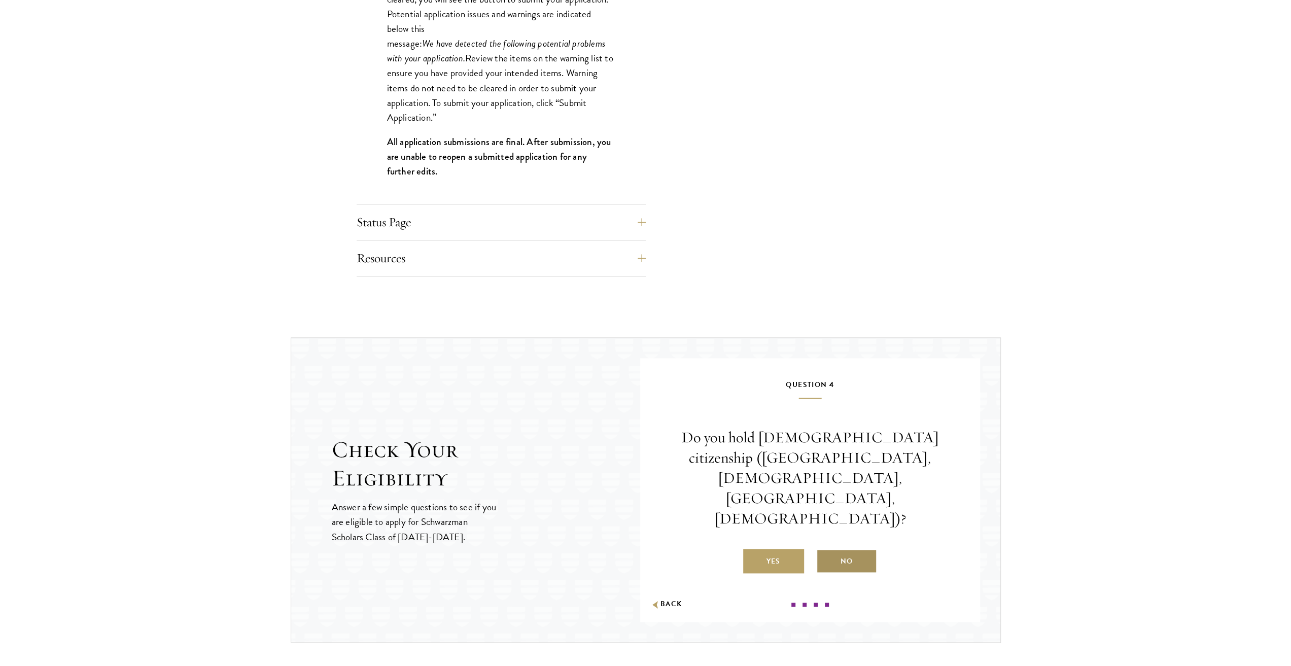 The image size is (1291, 666). I want to click on button: Back, so click(666, 604).